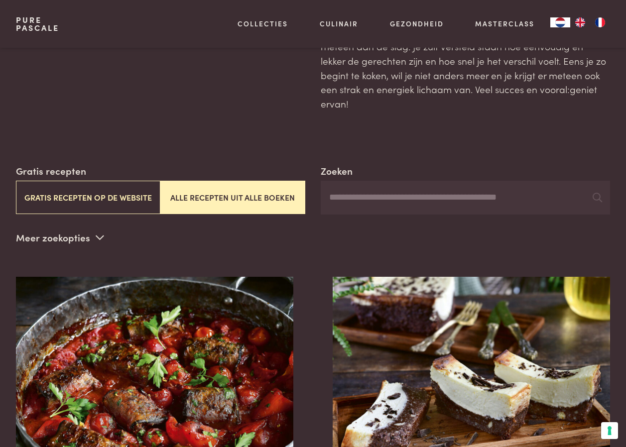  Describe the element at coordinates (580, 22) in the screenshot. I see `a: EN` at that location.